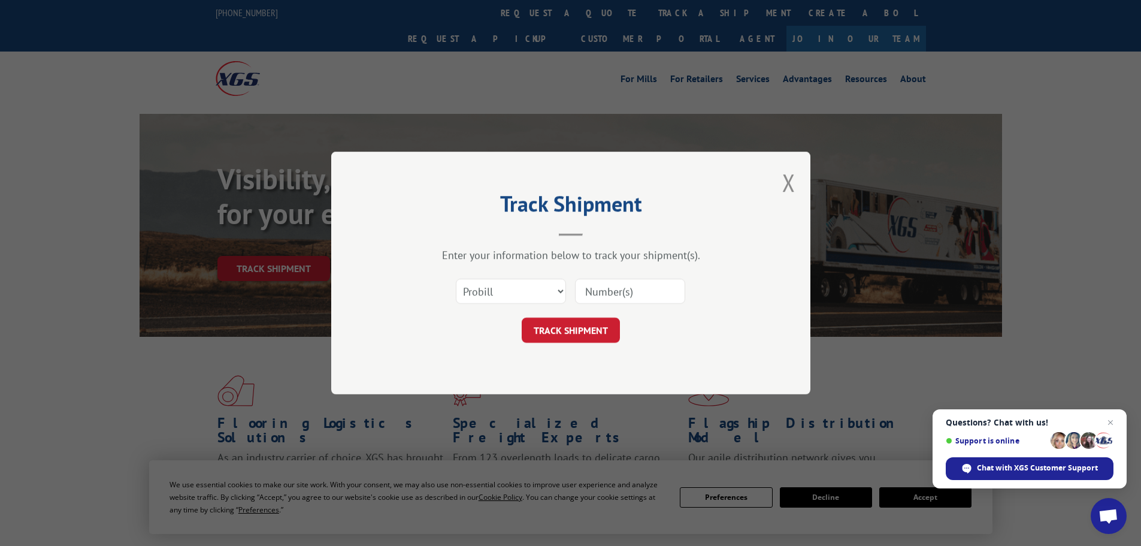  What do you see at coordinates (1109, 516) in the screenshot?
I see `a: Open chat` at bounding box center [1109, 516].